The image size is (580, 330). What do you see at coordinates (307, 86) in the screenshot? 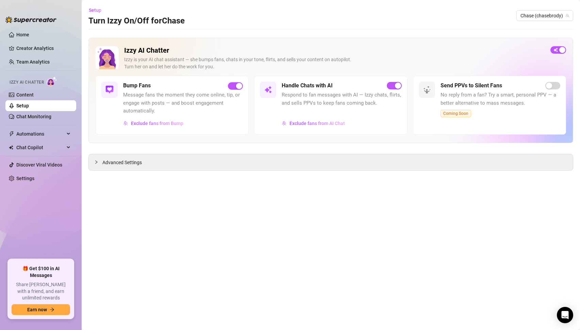
I see `h5: Handle Chats with AI` at bounding box center [307, 86].